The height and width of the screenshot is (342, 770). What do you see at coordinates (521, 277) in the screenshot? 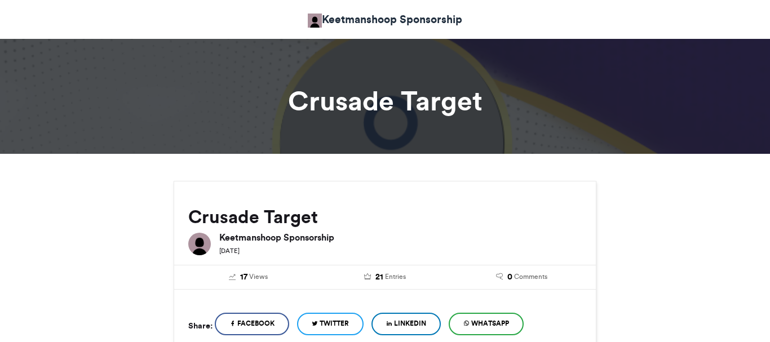
I see `a: 0 Comments` at bounding box center [521, 277].